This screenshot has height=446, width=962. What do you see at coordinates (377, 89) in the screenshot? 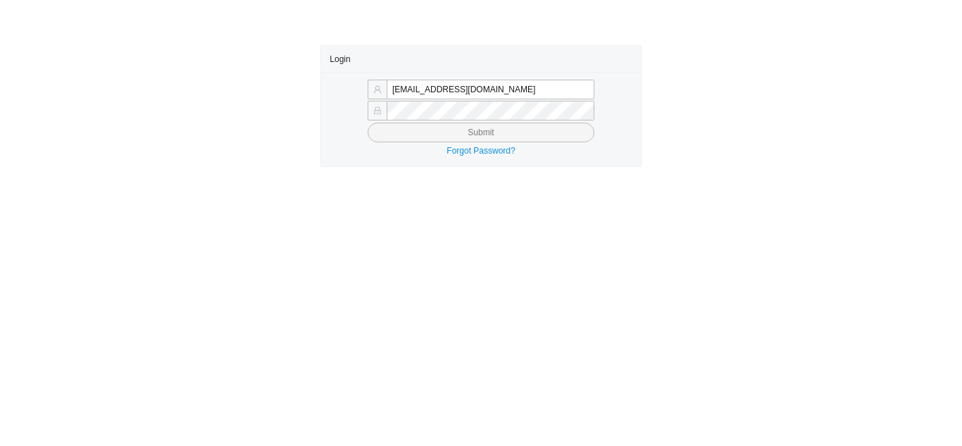
I see `span: user` at bounding box center [377, 89].